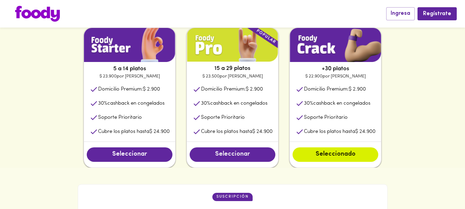  Describe the element at coordinates (401, 13) in the screenshot. I see `button: Ingresa` at that location.